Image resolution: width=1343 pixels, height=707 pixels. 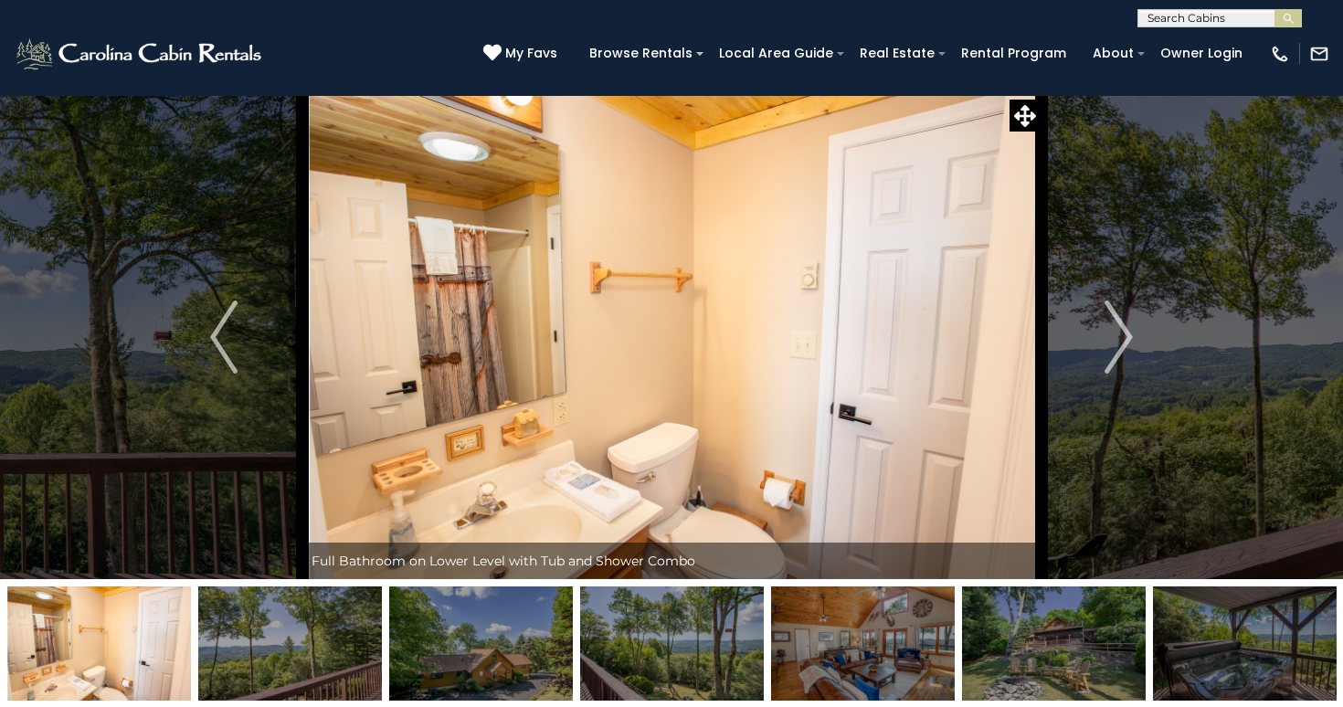 I want to click on span: My Favs, so click(x=531, y=53).